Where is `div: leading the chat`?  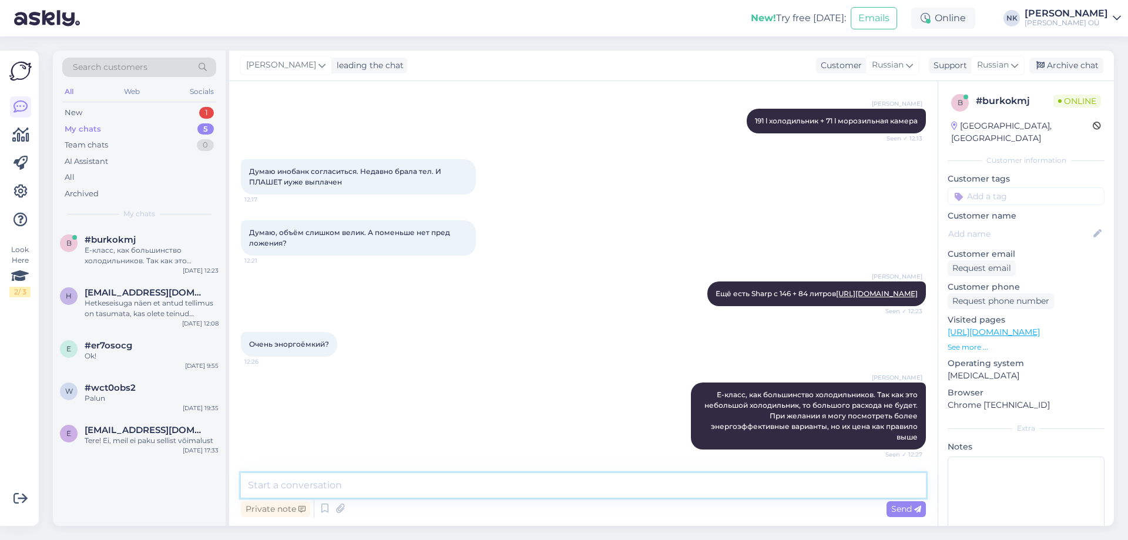
div: leading the chat is located at coordinates (368, 65).